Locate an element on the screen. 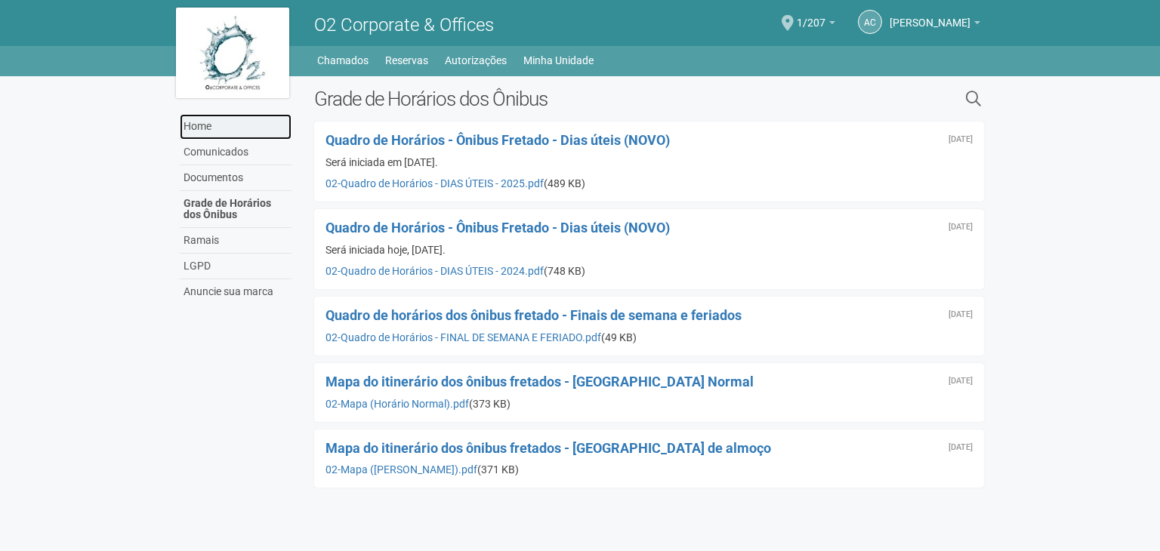  img: logo.jpg is located at coordinates (233, 53).